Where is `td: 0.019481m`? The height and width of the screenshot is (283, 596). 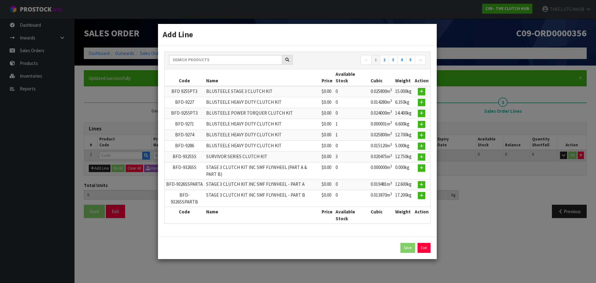
td: 0.019481m is located at coordinates (381, 184).